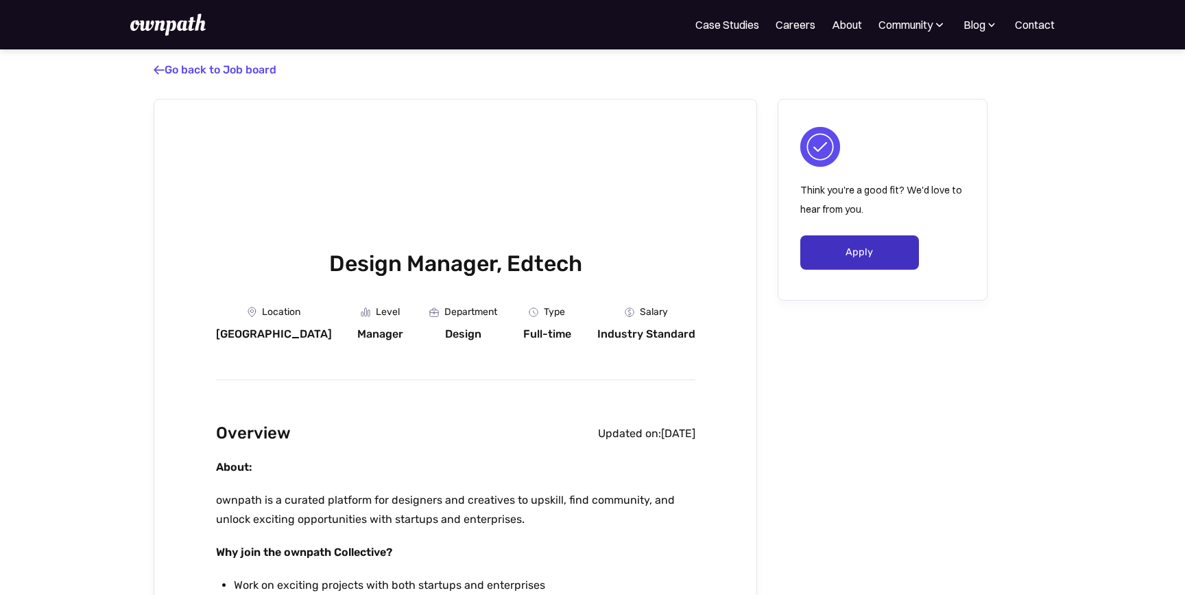  What do you see at coordinates (253, 433) in the screenshot?
I see `h2: Overview` at bounding box center [253, 433].